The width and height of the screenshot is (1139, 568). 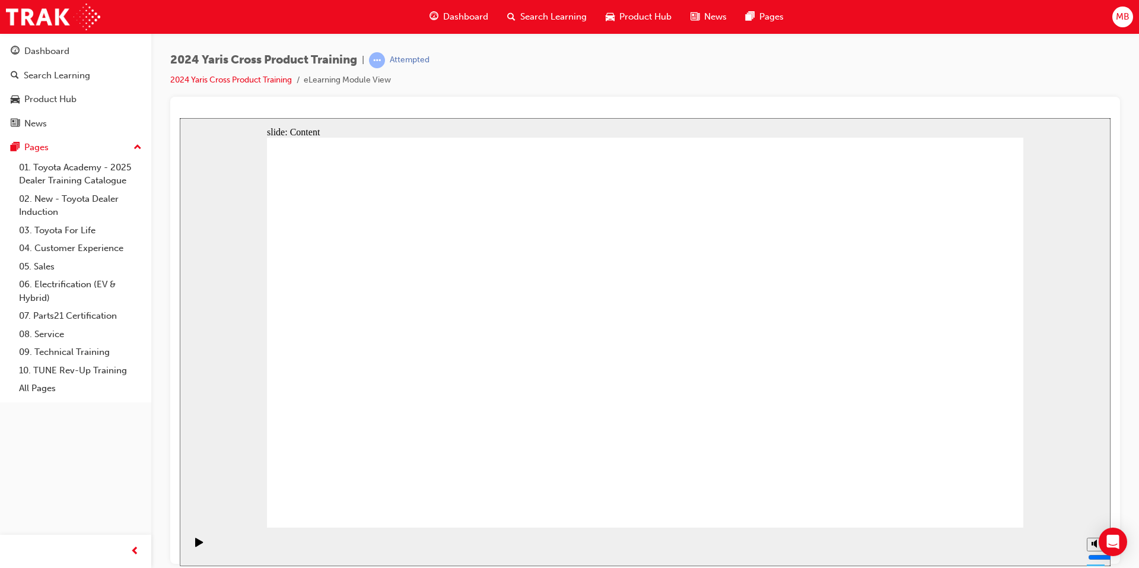 I want to click on a: 06. Electrification (EV & Hybrid), so click(x=80, y=291).